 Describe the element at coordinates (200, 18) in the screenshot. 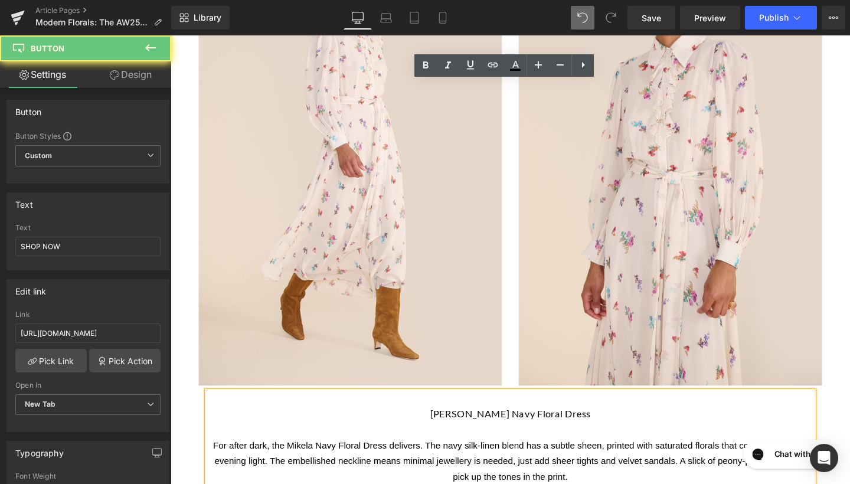

I see `a: New Library` at that location.